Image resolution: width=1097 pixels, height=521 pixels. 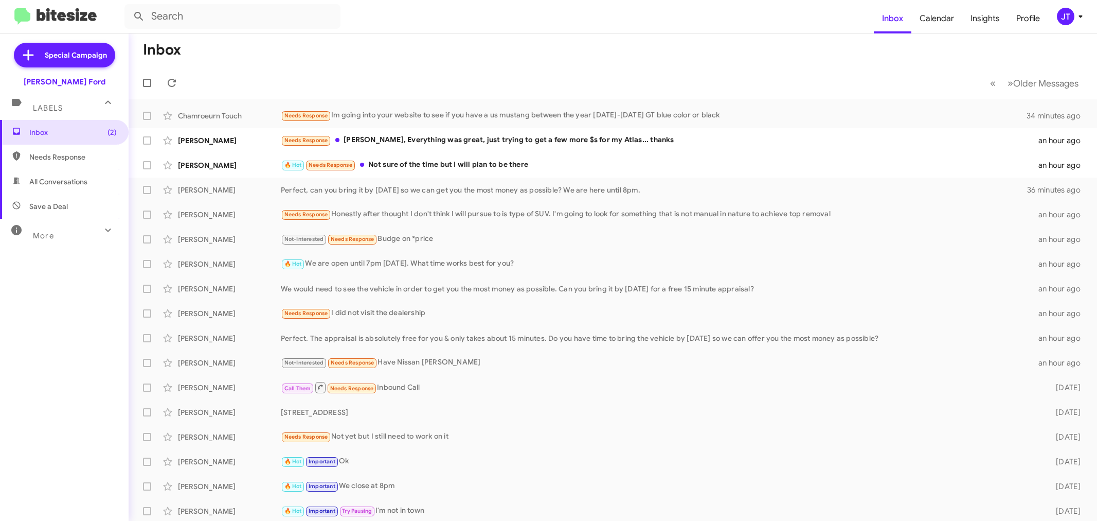 What do you see at coordinates (357, 510) in the screenshot?
I see `span: Try Pausing` at bounding box center [357, 510].